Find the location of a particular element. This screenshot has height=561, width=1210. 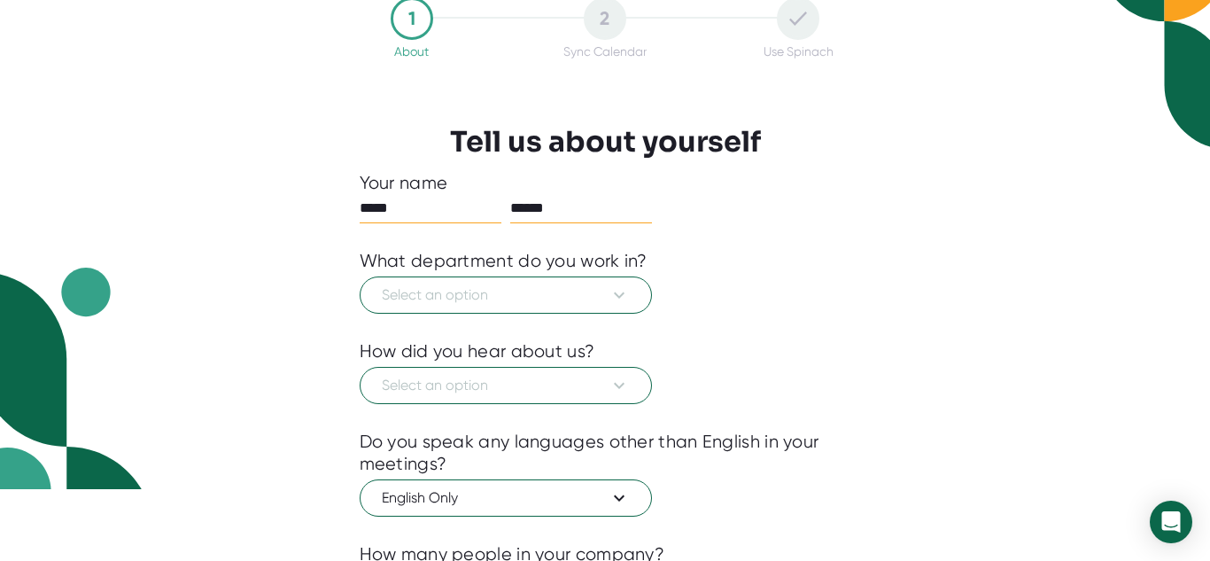

div: Sync Calendar is located at coordinates (605, 51).